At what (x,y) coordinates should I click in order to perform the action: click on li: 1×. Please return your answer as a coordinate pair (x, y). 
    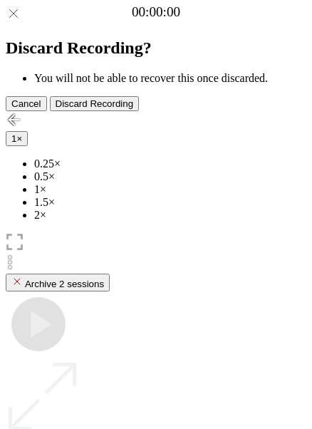
    Looking at the image, I should click on (170, 190).